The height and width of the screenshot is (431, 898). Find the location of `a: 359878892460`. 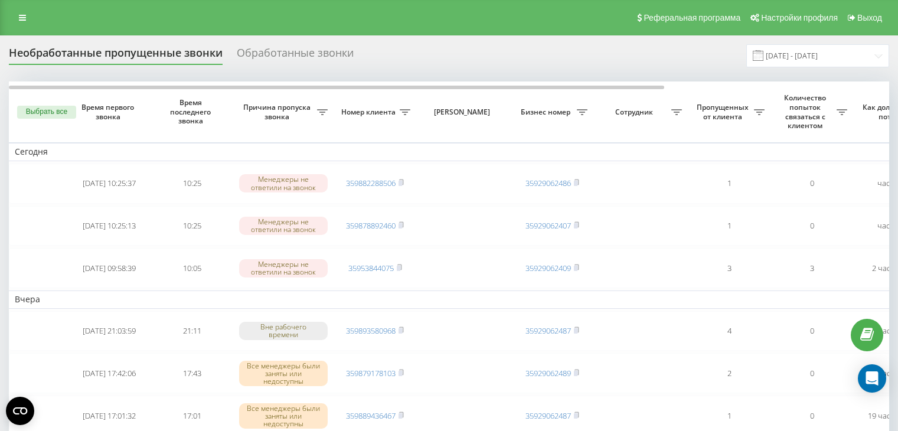

a: 359878892460 is located at coordinates (371, 226).